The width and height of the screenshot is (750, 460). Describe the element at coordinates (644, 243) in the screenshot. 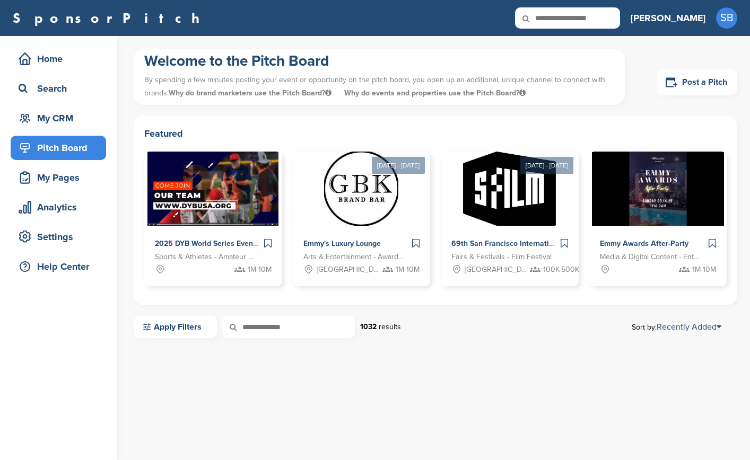

I see `span: Emmy Awards After-Party` at that location.